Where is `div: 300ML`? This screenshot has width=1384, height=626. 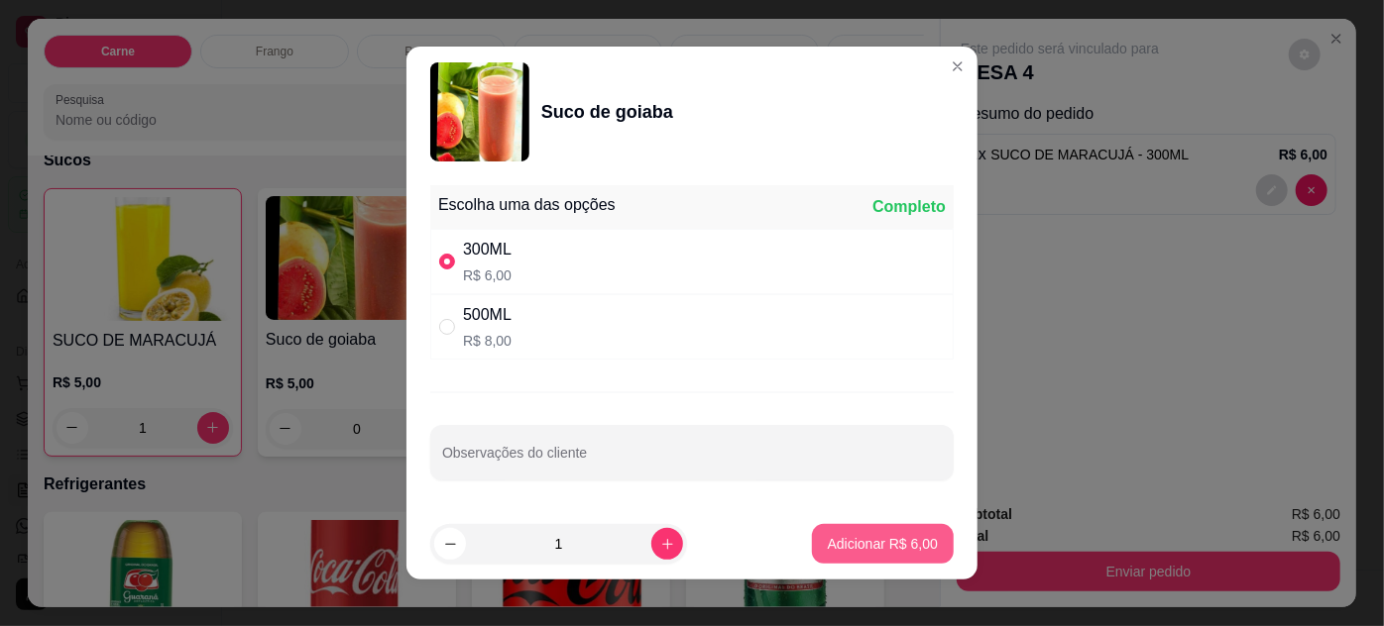
div: 300ML is located at coordinates (487, 250).